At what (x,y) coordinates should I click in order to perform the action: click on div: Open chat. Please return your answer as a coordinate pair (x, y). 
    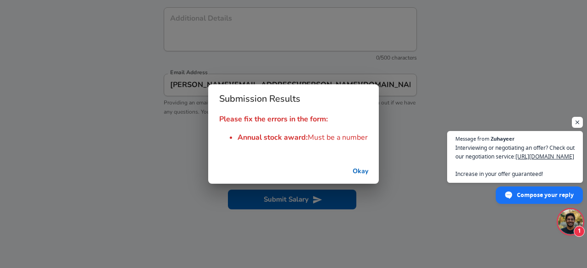
    Looking at the image, I should click on (570, 222).